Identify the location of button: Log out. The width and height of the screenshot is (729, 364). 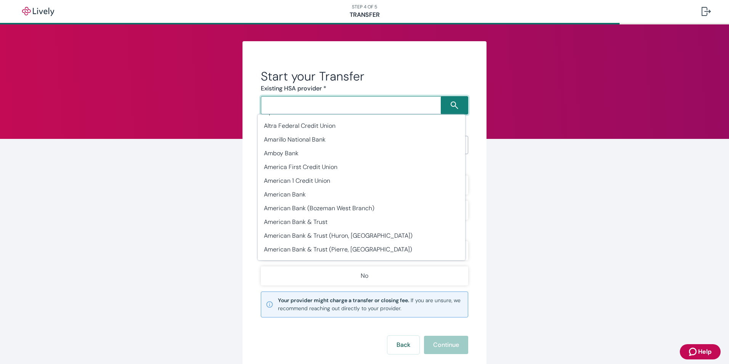
(706, 11).